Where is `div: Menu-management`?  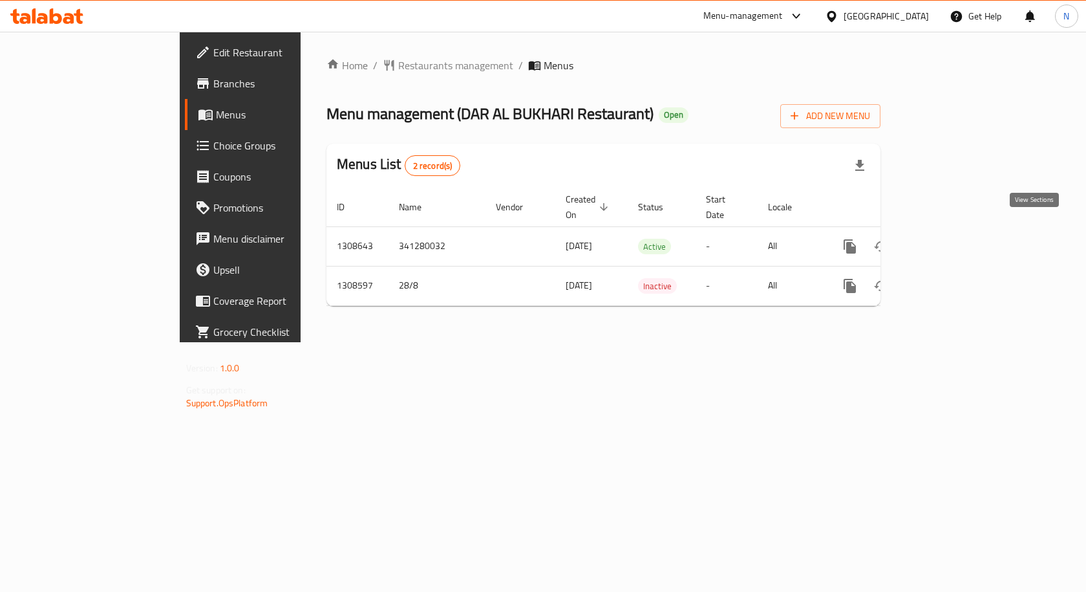 div: Menu-management is located at coordinates (743, 16).